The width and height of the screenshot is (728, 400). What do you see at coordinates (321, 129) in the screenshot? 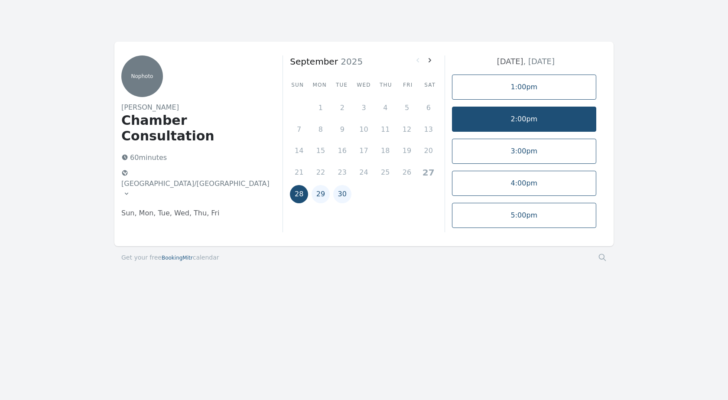
I see `button: 8` at bounding box center [321, 129].